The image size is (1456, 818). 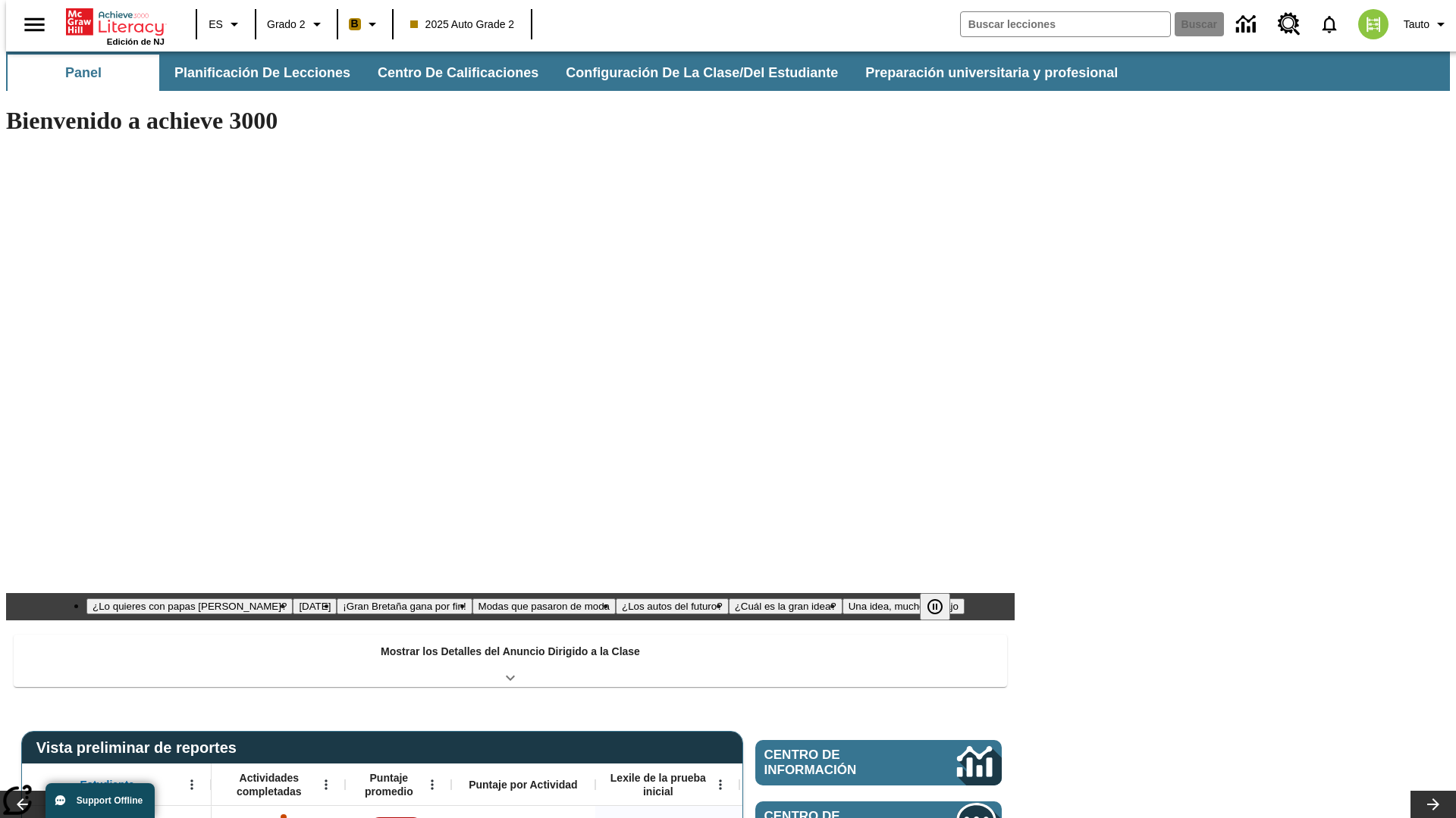 What do you see at coordinates (286, 24) in the screenshot?
I see `span: Grado 2` at bounding box center [286, 24].